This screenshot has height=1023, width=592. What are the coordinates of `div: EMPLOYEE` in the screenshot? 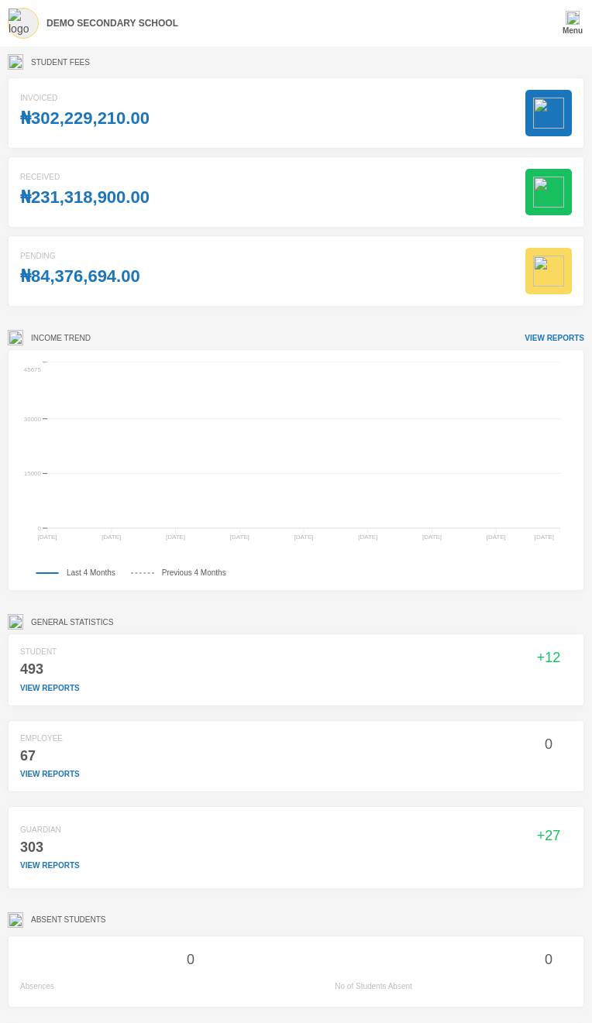 It's located at (50, 738).